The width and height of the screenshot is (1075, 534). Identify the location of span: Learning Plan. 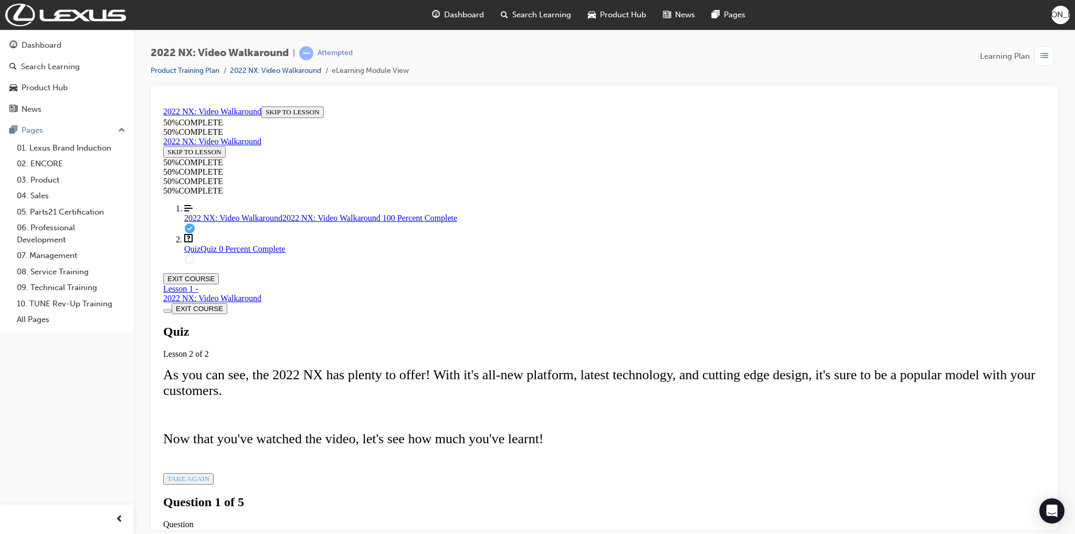
(1005, 56).